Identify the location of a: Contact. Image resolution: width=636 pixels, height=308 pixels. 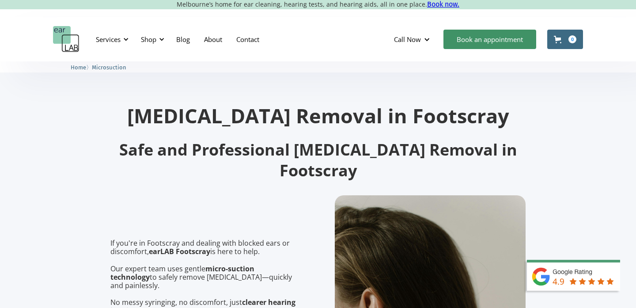
(248, 39).